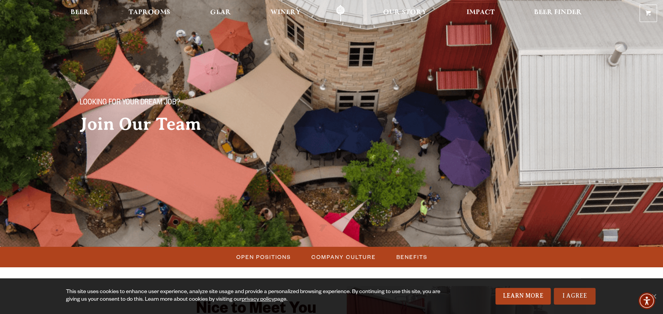 This screenshot has width=663, height=314. What do you see at coordinates (80, 13) in the screenshot?
I see `a: Beer` at bounding box center [80, 13].